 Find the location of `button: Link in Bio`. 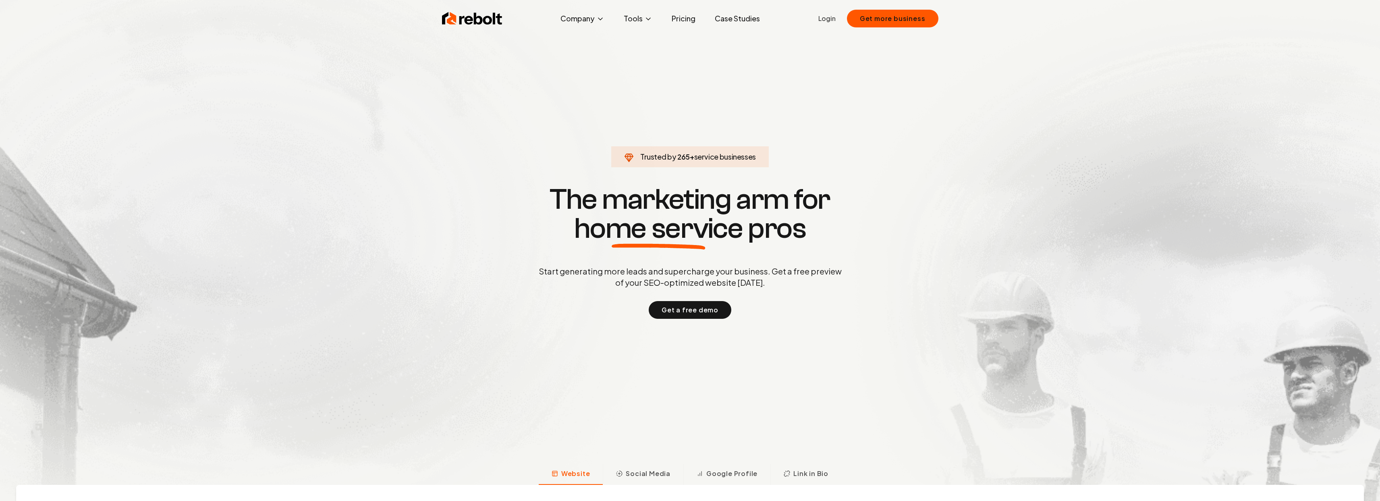

button: Link in Bio is located at coordinates (806, 474).